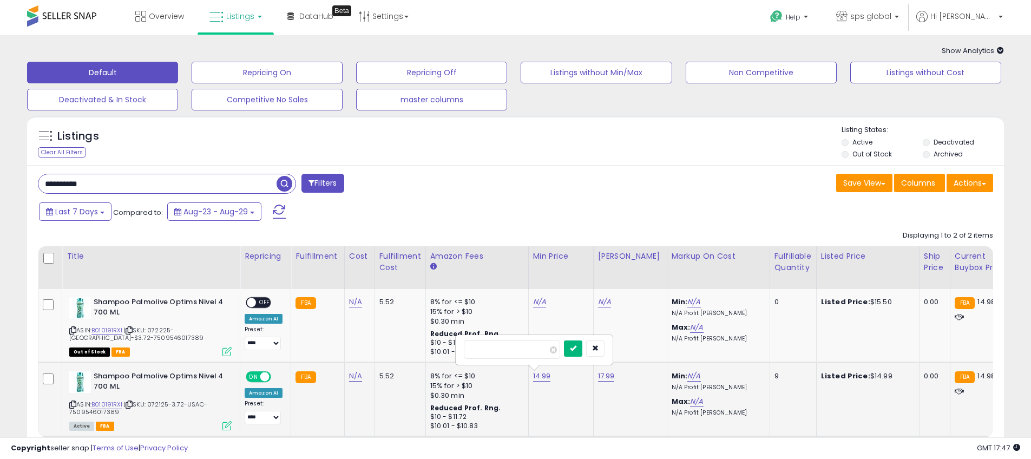 The width and height of the screenshot is (1031, 459). What do you see at coordinates (870, 16) in the screenshot?
I see `span: sps global` at bounding box center [870, 16].